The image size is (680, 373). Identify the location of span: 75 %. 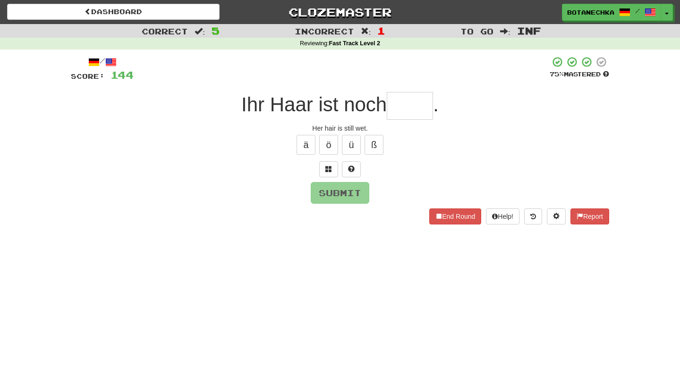
(557, 74).